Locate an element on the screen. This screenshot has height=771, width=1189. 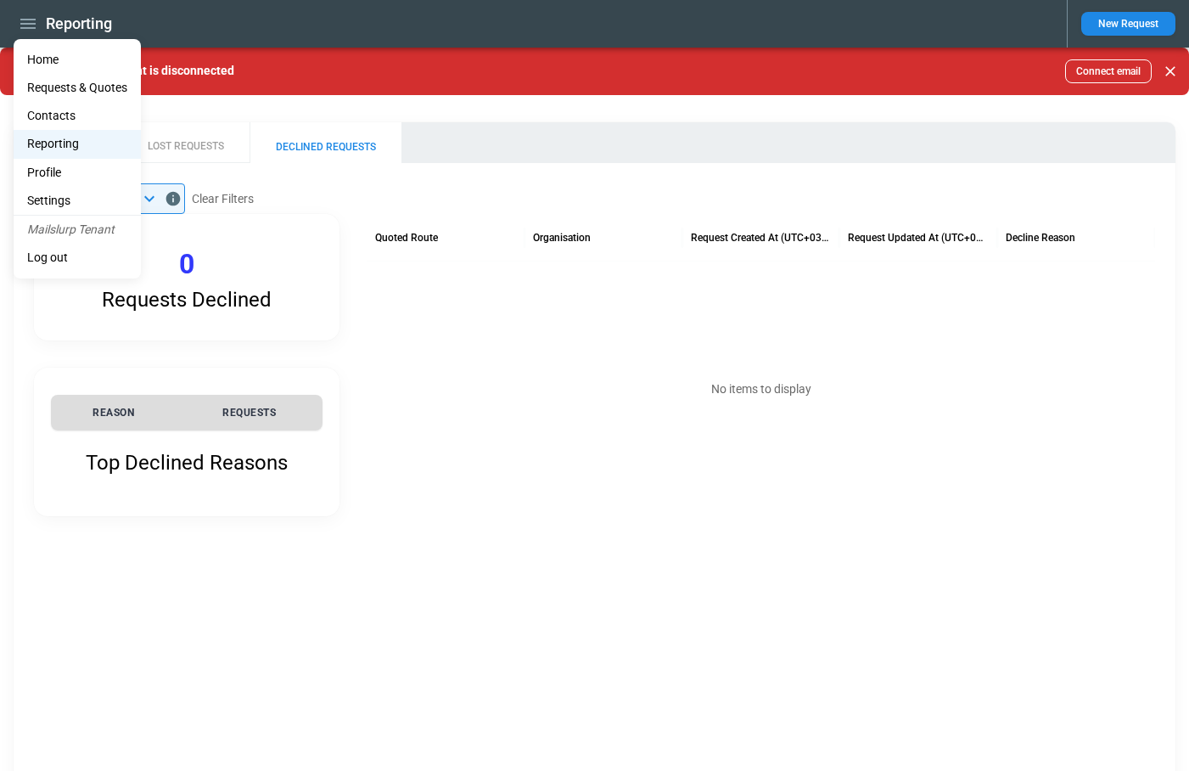
a: Reporting is located at coordinates (77, 143).